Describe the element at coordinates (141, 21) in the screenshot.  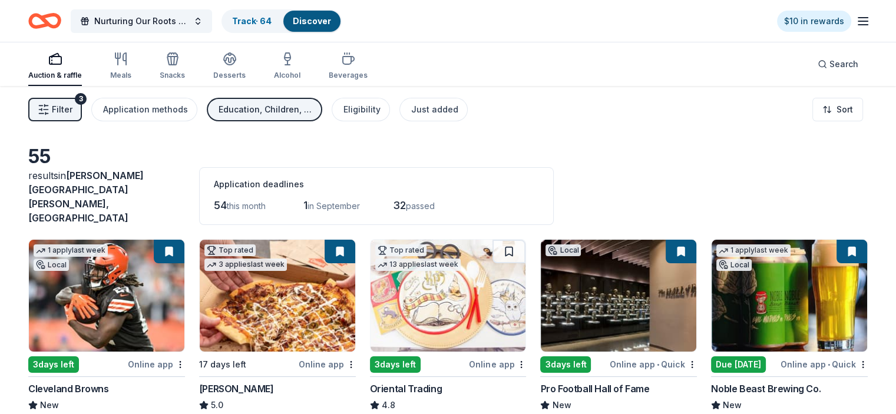
I see `button: Nurturing Our Roots - Reaching for the Sky Dougbe River School Gala 2025` at that location.